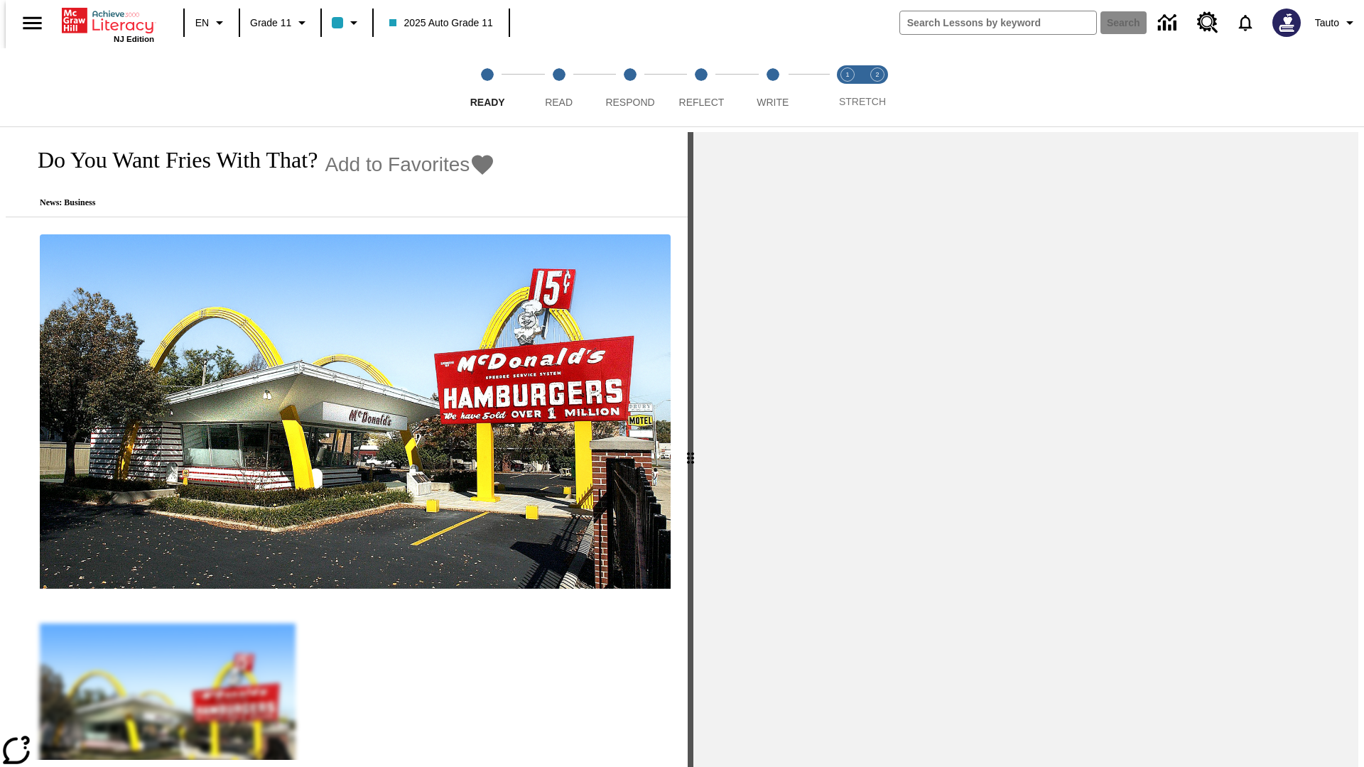 The width and height of the screenshot is (1364, 767). Describe the element at coordinates (702, 102) in the screenshot. I see `span: Reflect` at that location.